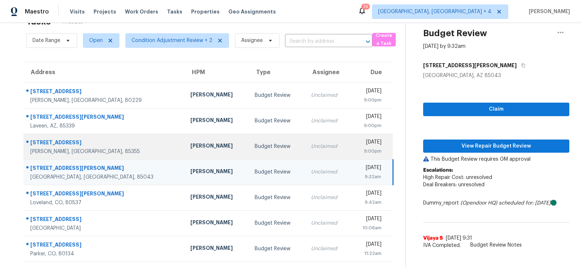 The image size is (581, 267). I want to click on div: 9:32am, so click(368, 177).